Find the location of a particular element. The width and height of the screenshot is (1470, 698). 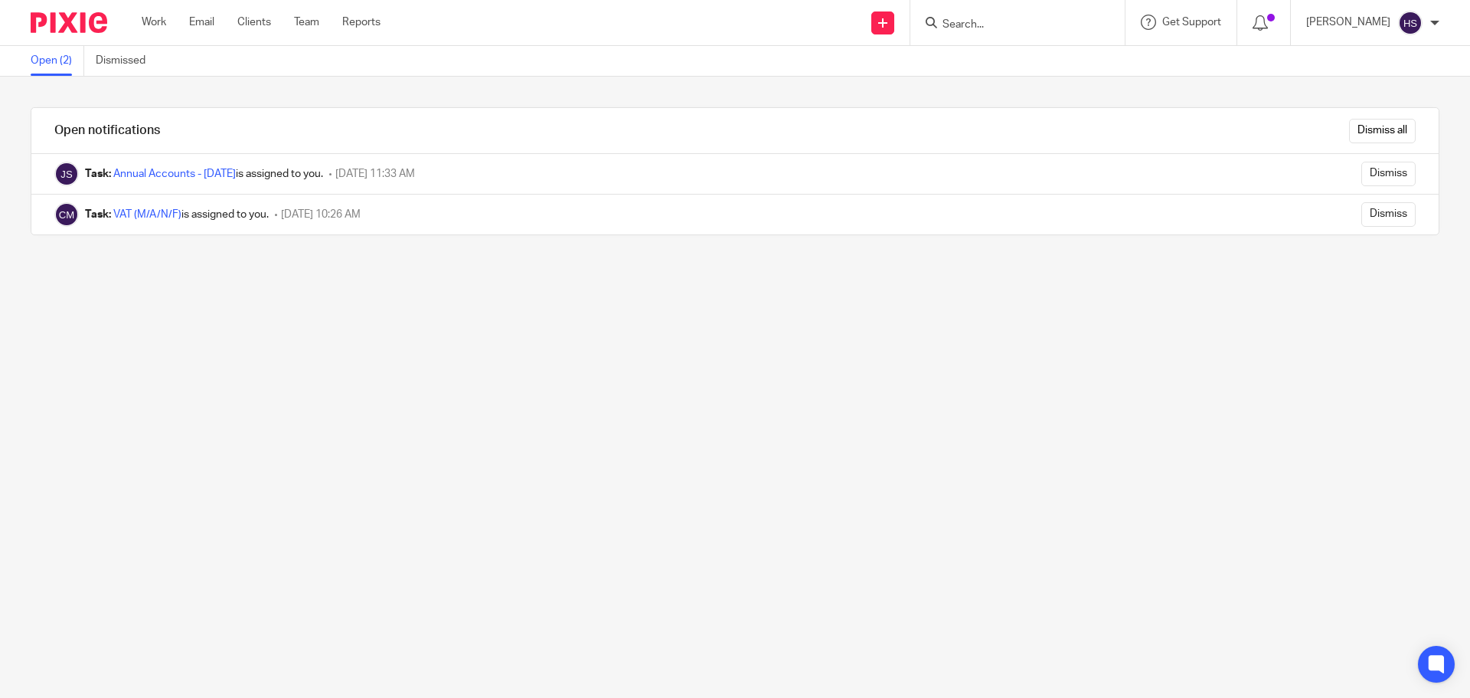

img: Pixie is located at coordinates (69, 22).